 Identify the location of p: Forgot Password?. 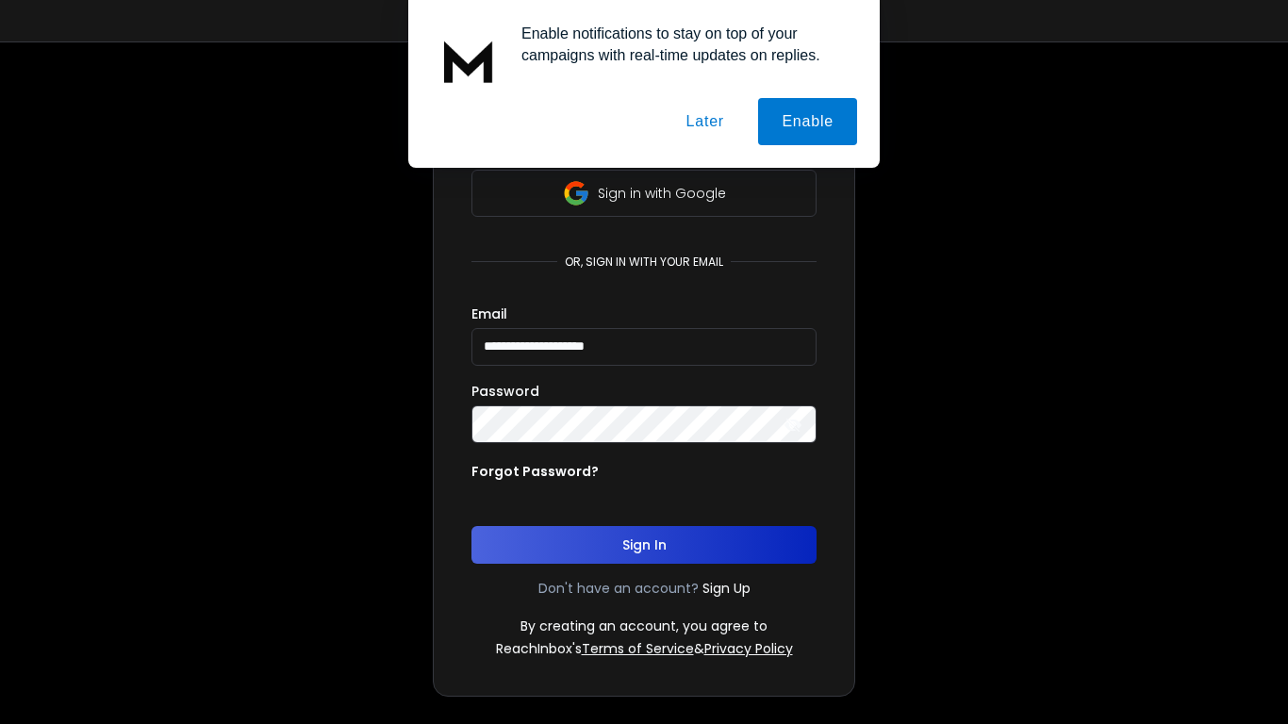
(535, 471).